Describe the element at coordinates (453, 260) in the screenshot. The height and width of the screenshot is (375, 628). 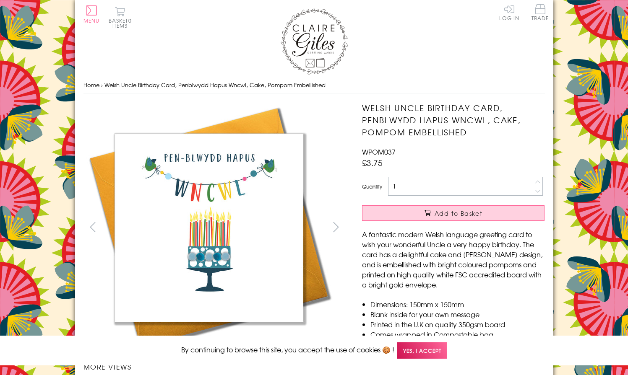
I see `p: A fantastic modern Welsh language greeting card to wish your wonderful Uncle a very happy birthda...` at that location.